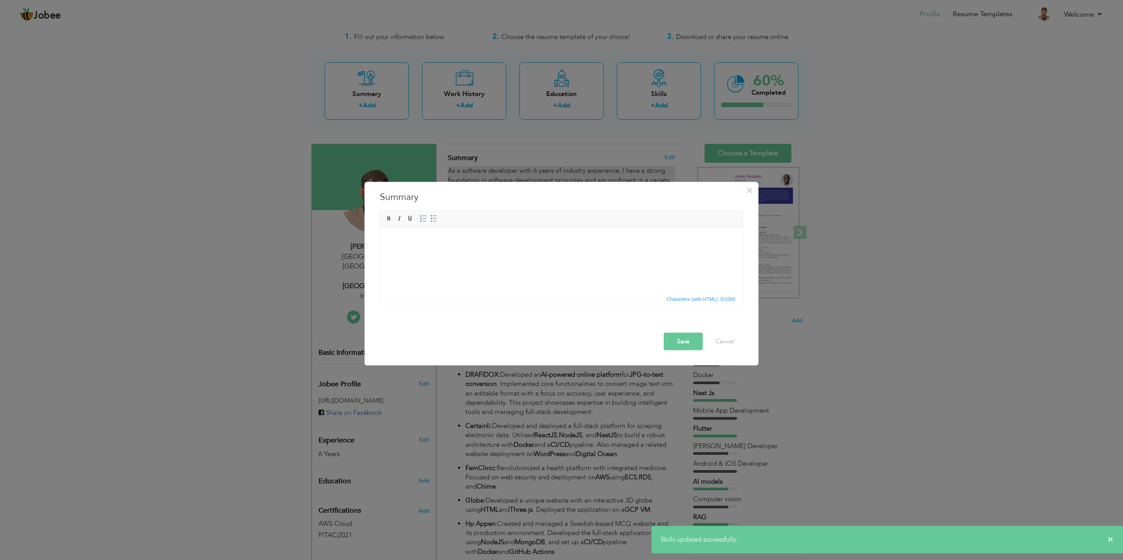  Describe the element at coordinates (725, 341) in the screenshot. I see `button: Cancel` at that location.